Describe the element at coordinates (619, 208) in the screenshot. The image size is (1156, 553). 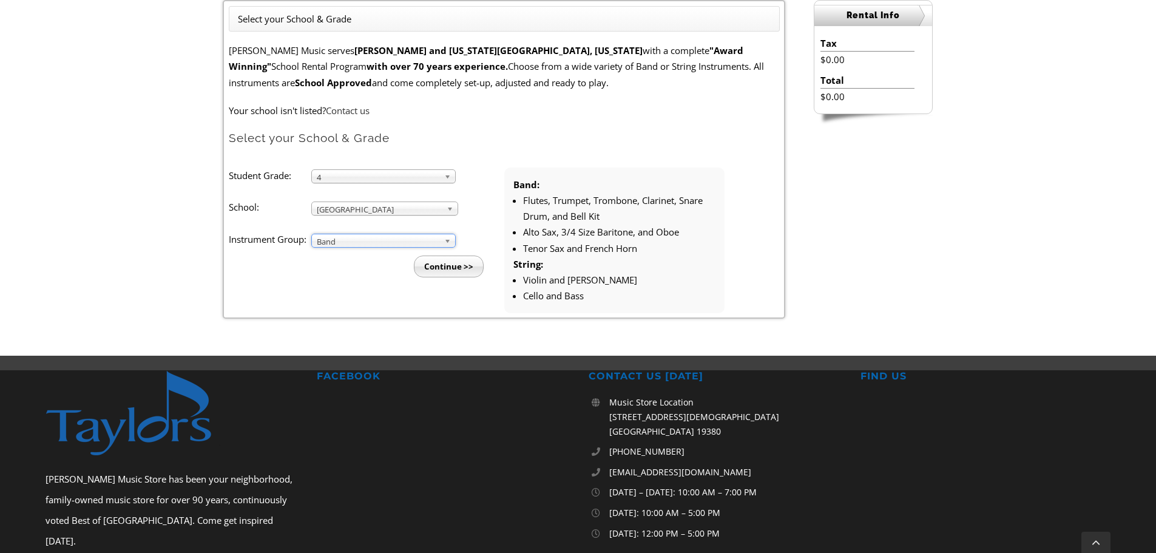
I see `li: Flutes, Trumpet, Trombone, Clarinet, Snare Drum, and Bell Kit` at that location.